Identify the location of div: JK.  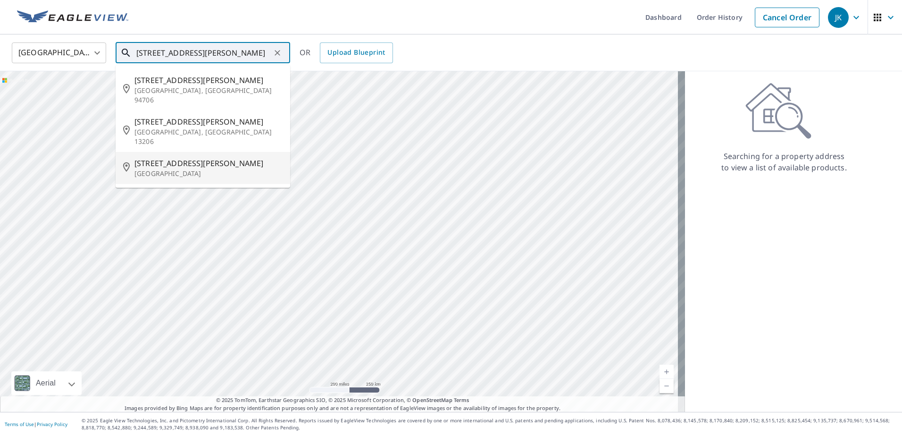
(839, 17).